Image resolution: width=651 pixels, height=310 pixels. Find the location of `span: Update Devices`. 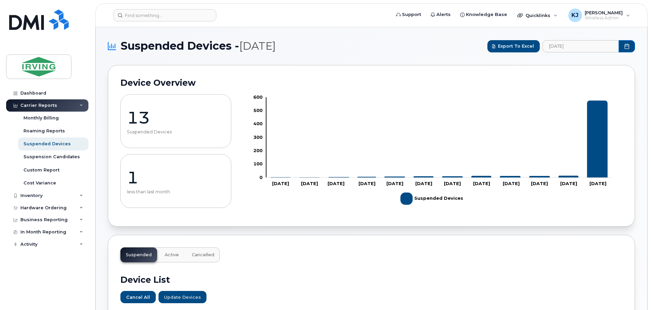

span: Update Devices is located at coordinates (182, 297).